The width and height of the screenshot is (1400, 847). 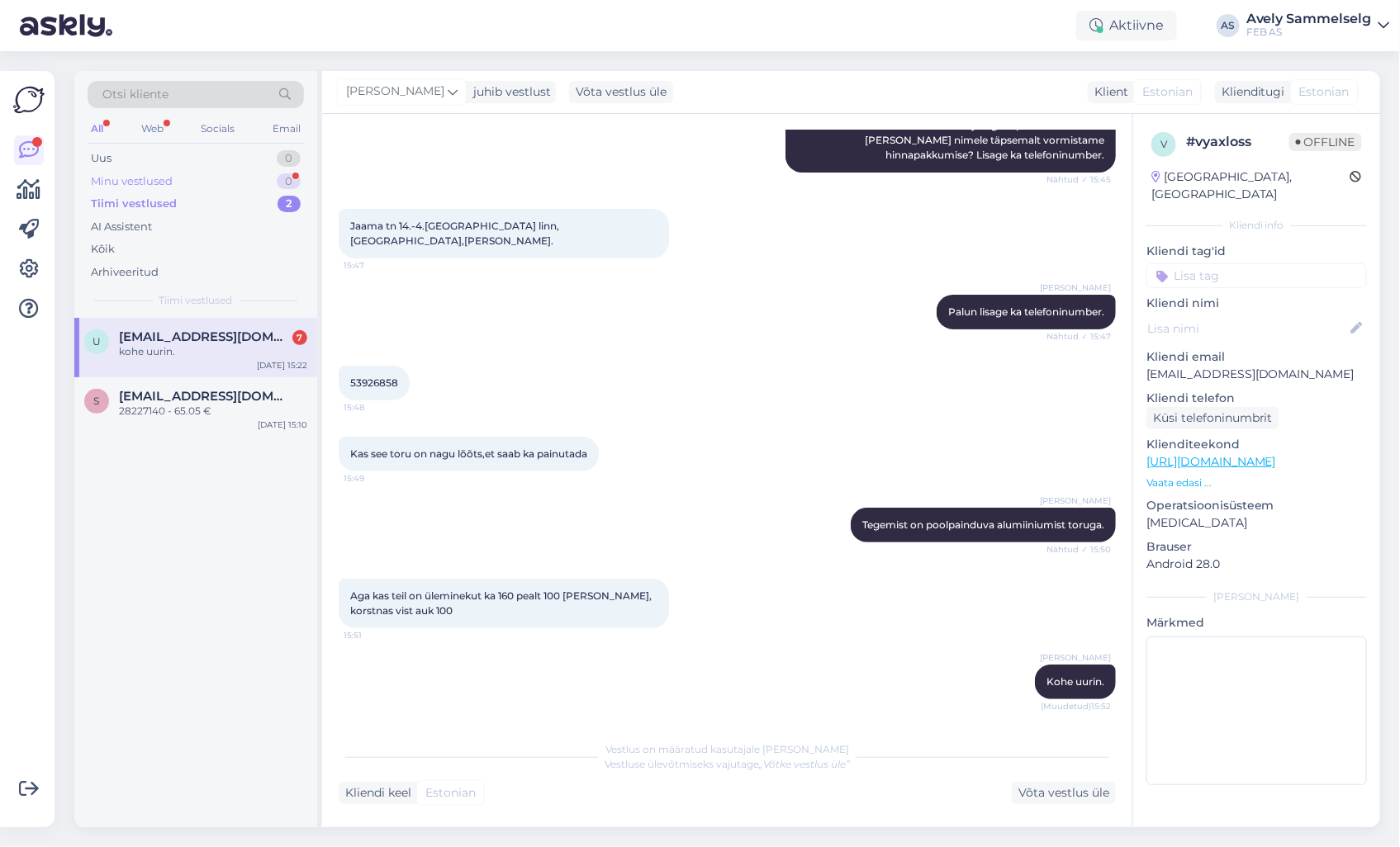 I want to click on p: Kliendi nimi, so click(x=1256, y=303).